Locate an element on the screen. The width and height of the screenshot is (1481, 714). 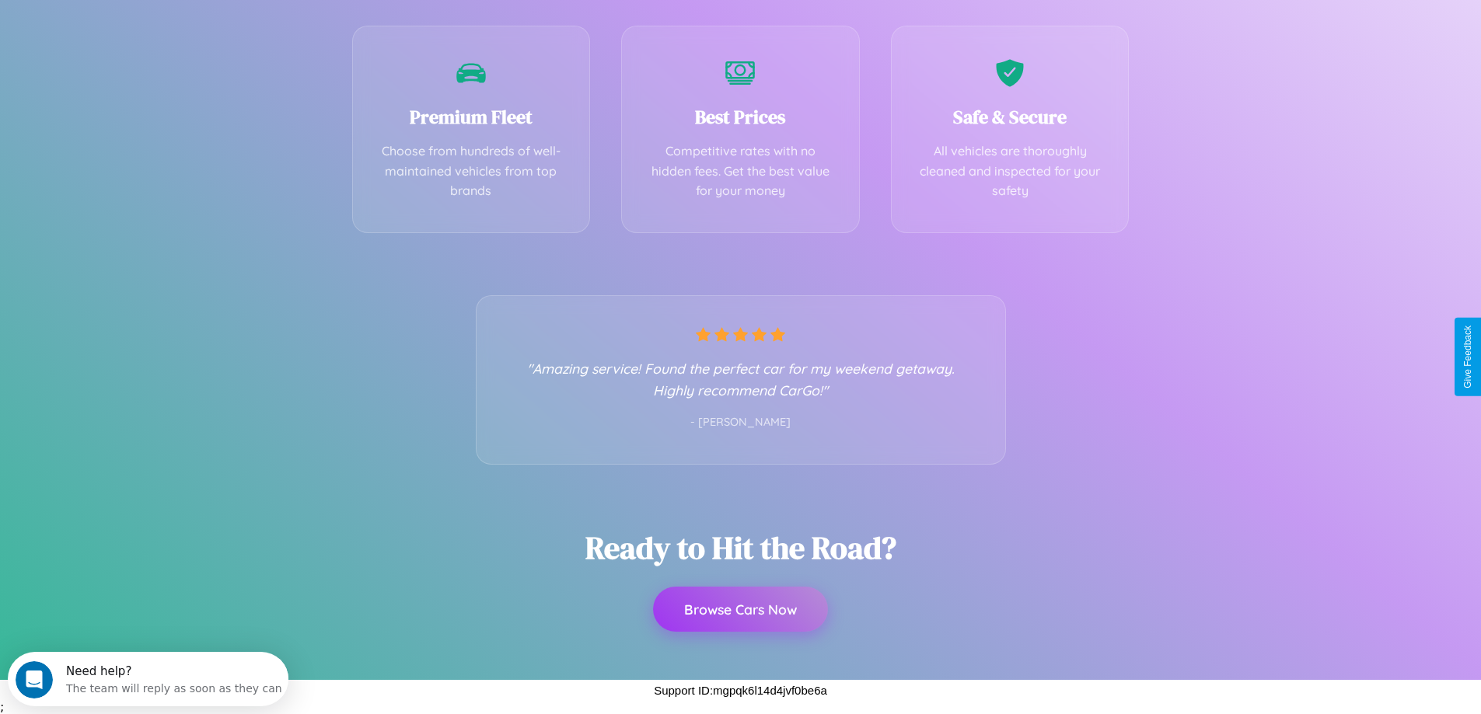
div: Need help? is located at coordinates (166, 19).